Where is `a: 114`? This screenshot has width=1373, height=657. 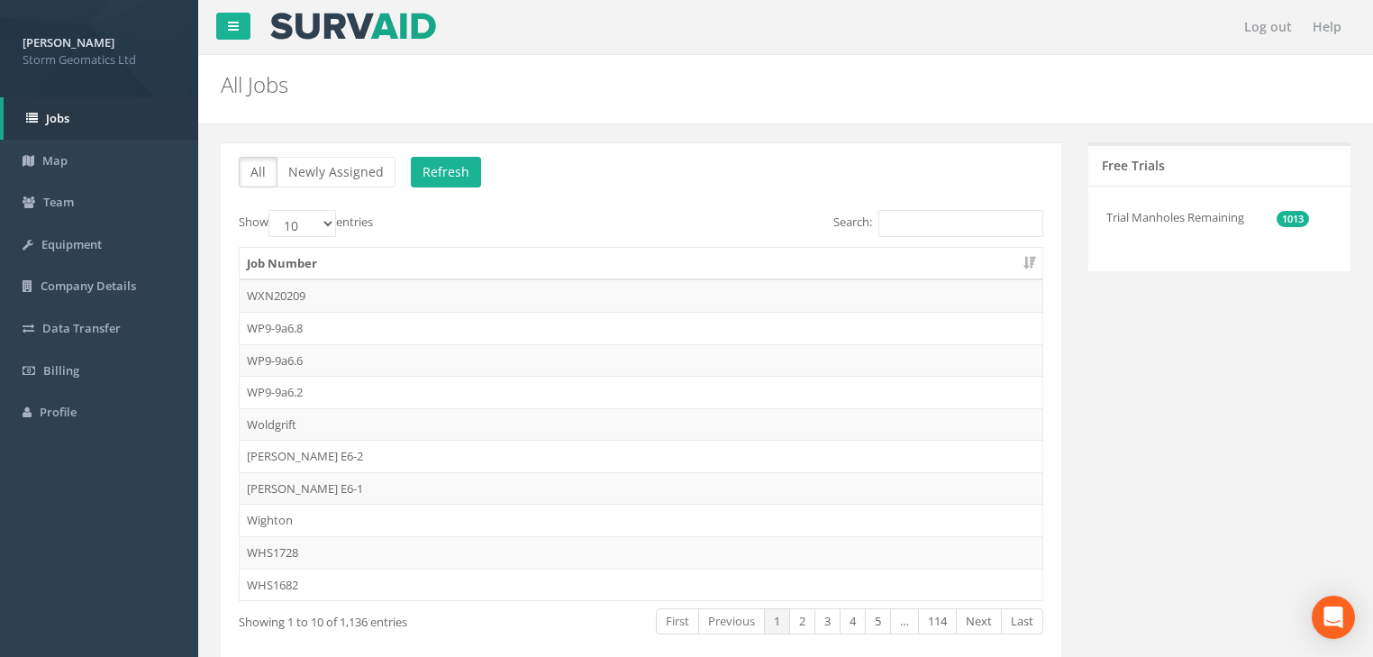 a: 114 is located at coordinates (937, 621).